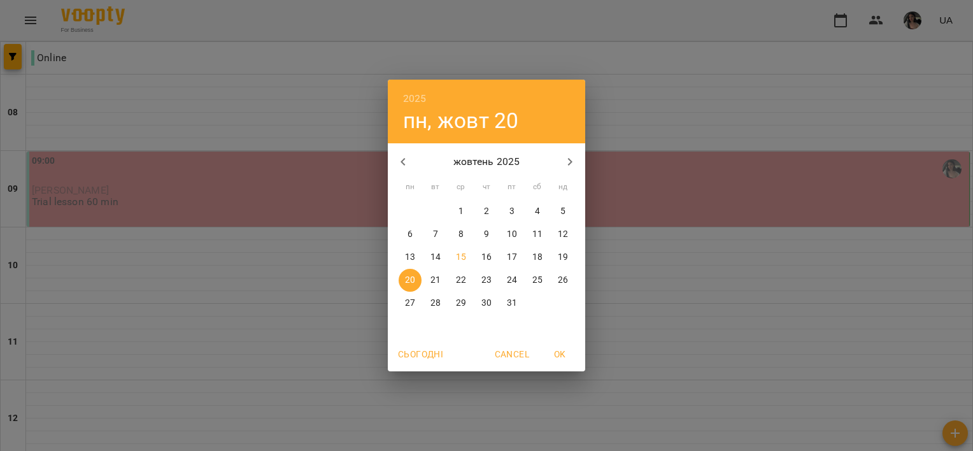 This screenshot has width=973, height=451. I want to click on span: OK, so click(560, 354).